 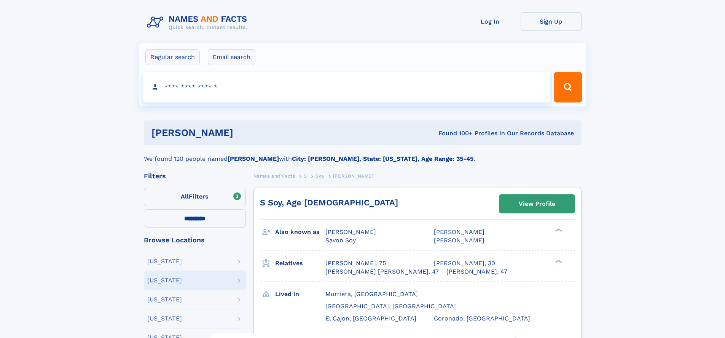 I want to click on div: View Profile, so click(x=537, y=204).